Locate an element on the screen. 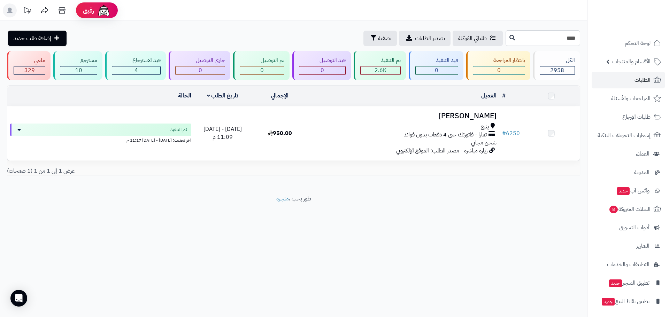 The height and width of the screenshot is (317, 669). span: إضافة طلب جديد is located at coordinates (32, 38).